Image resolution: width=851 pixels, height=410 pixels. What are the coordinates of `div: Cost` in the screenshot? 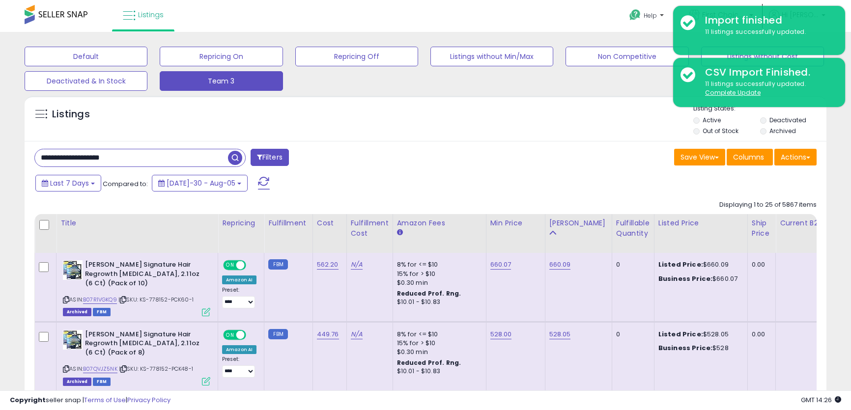 It's located at (330, 223).